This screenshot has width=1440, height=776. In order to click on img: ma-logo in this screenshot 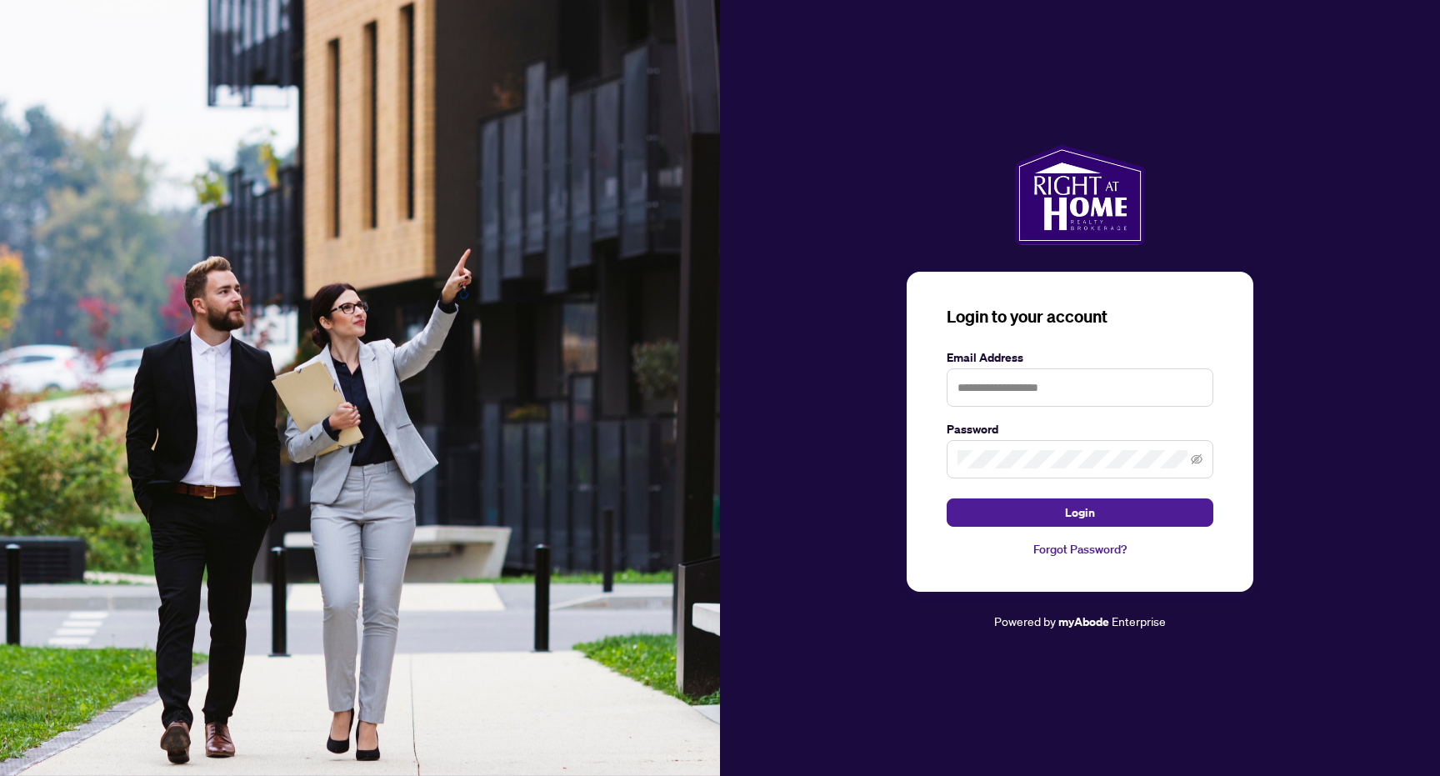, I will do `click(1079, 195)`.